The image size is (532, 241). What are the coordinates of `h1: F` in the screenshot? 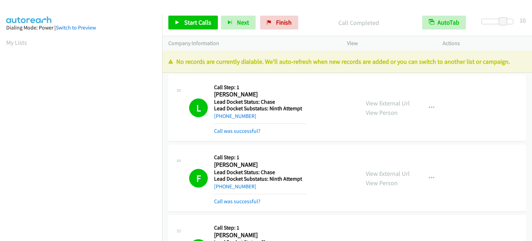 It's located at (198, 178).